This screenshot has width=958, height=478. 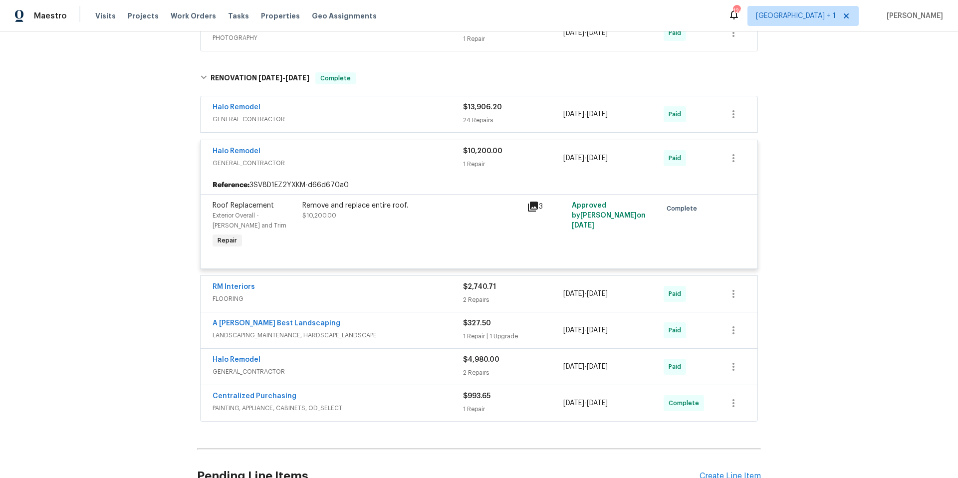 I want to click on span: Visits, so click(x=105, y=16).